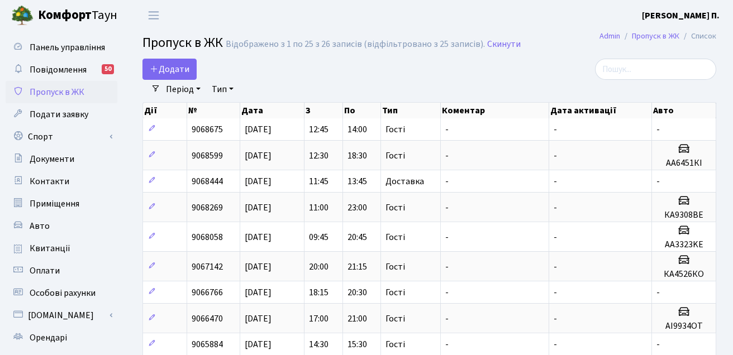 The width and height of the screenshot is (733, 355). I want to click on h5: АА6451КІ, so click(683, 163).